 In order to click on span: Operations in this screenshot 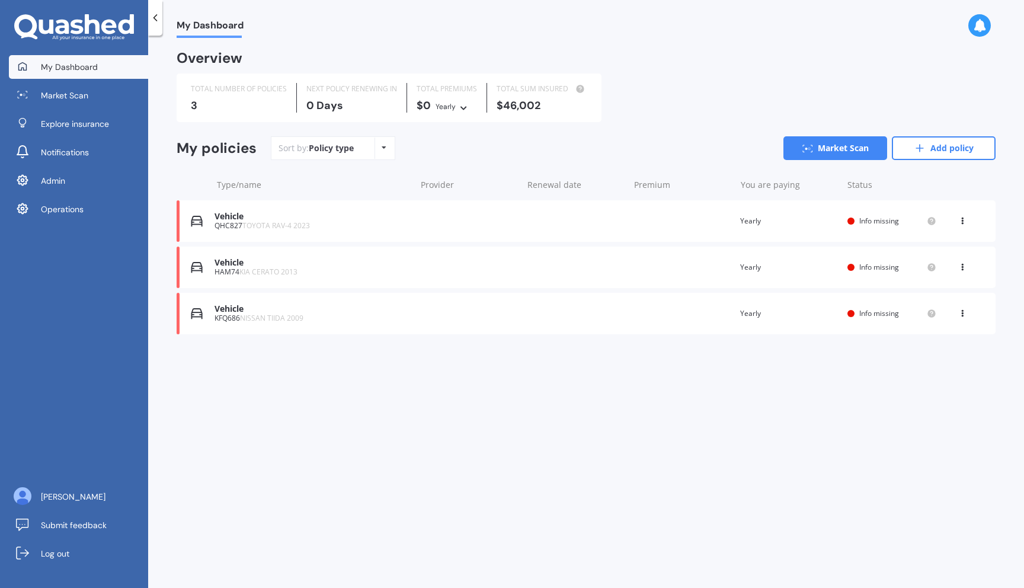, I will do `click(62, 209)`.